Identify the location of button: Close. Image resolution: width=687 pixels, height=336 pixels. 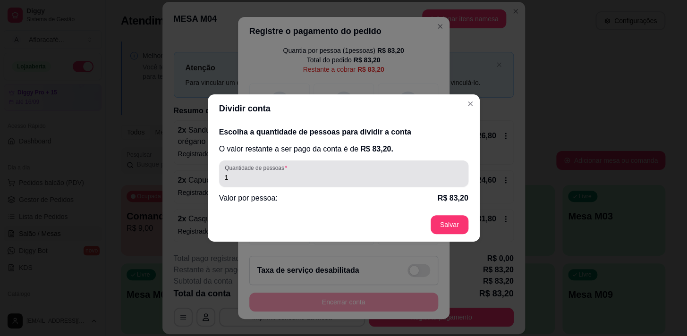
(470, 104).